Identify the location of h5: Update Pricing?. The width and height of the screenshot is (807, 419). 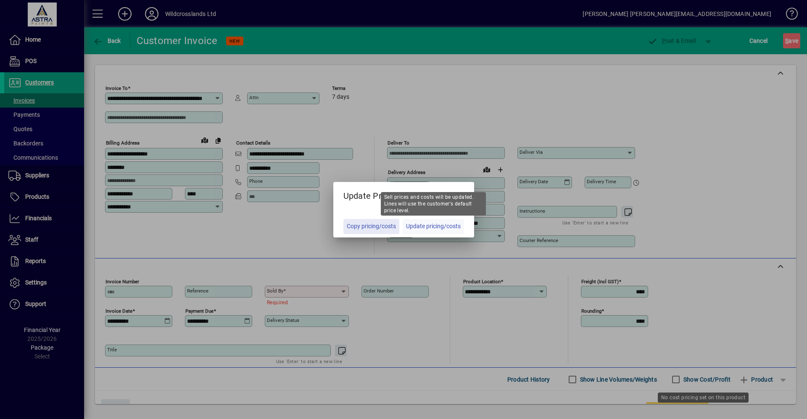
(404, 194).